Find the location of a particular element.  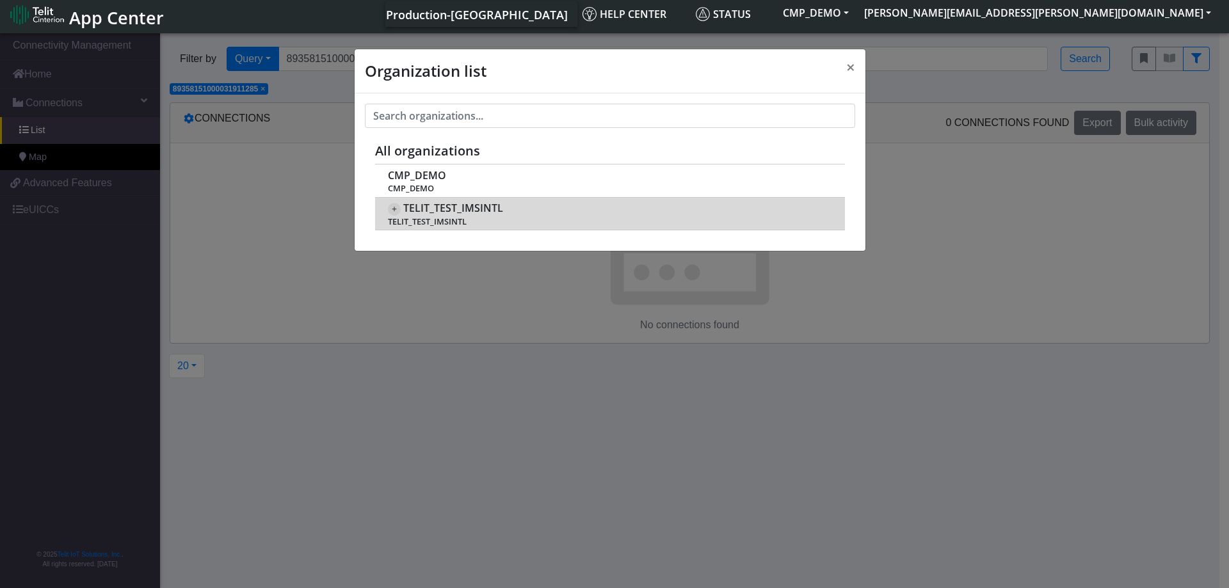

h5: All organizations is located at coordinates (610, 151).